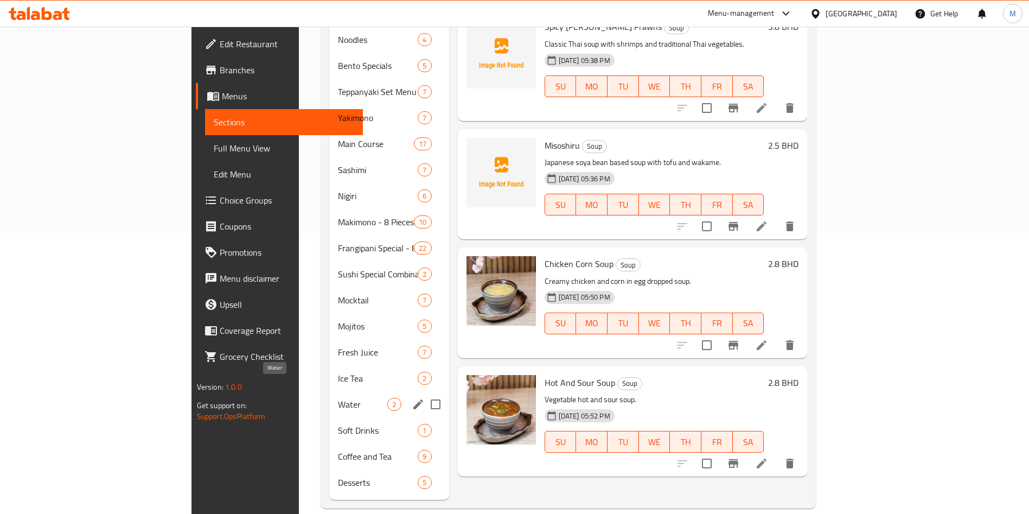 This screenshot has height=514, width=1029. I want to click on div: Bento Specials5, so click(389, 66).